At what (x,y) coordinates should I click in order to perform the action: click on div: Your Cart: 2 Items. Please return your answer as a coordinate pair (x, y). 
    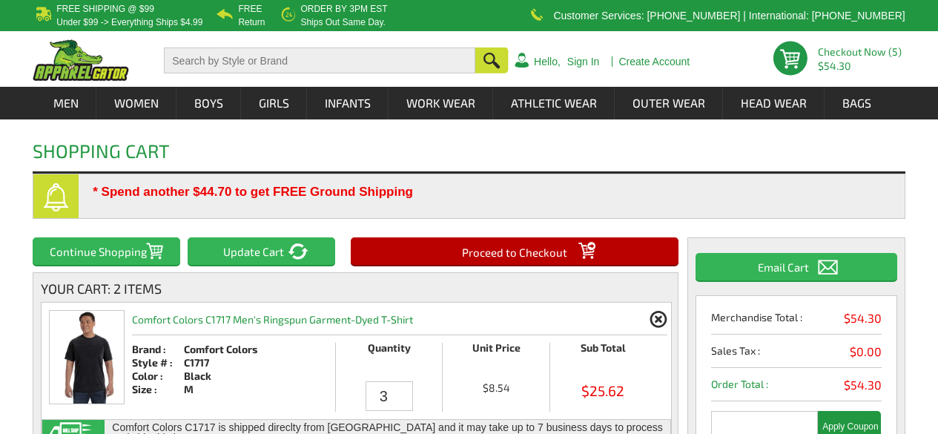
    Looking at the image, I should click on (355, 288).